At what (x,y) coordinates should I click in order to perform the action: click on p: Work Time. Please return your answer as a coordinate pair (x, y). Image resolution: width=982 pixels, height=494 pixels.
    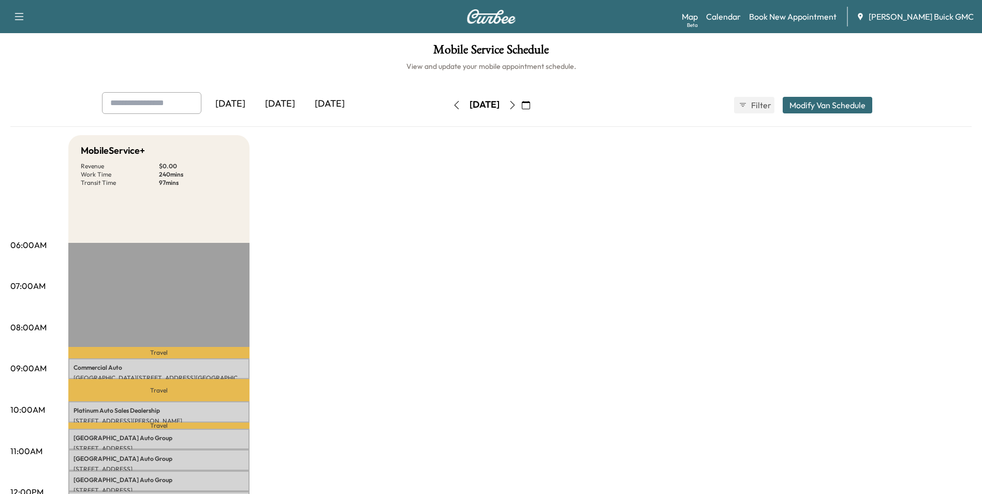
    Looking at the image, I should click on (120, 174).